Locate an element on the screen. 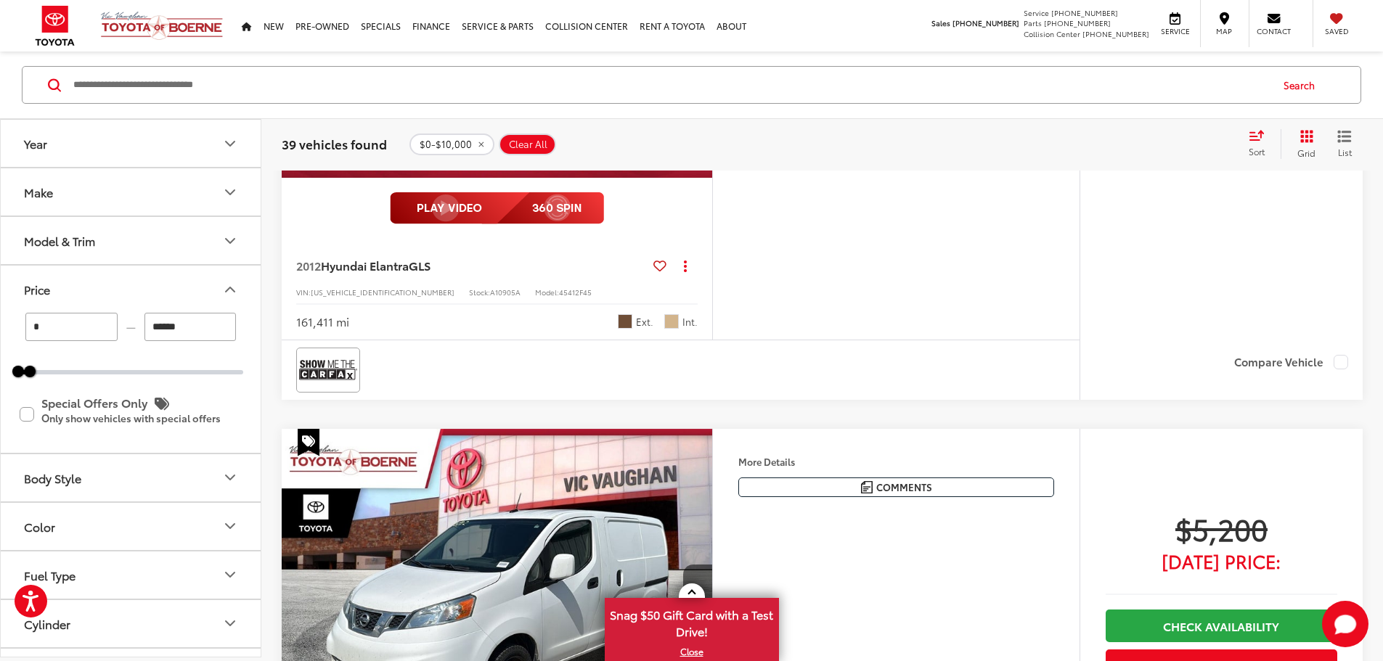  input: Search by Make, Model, or Keyword is located at coordinates (671, 85).